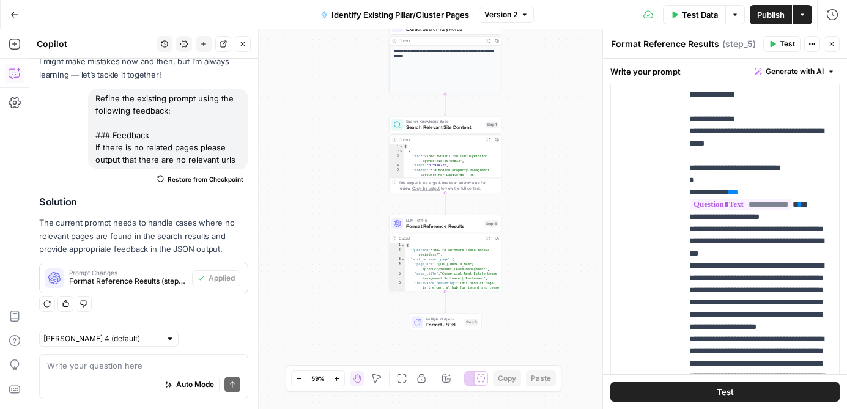  I want to click on span: Test, so click(726, 392).